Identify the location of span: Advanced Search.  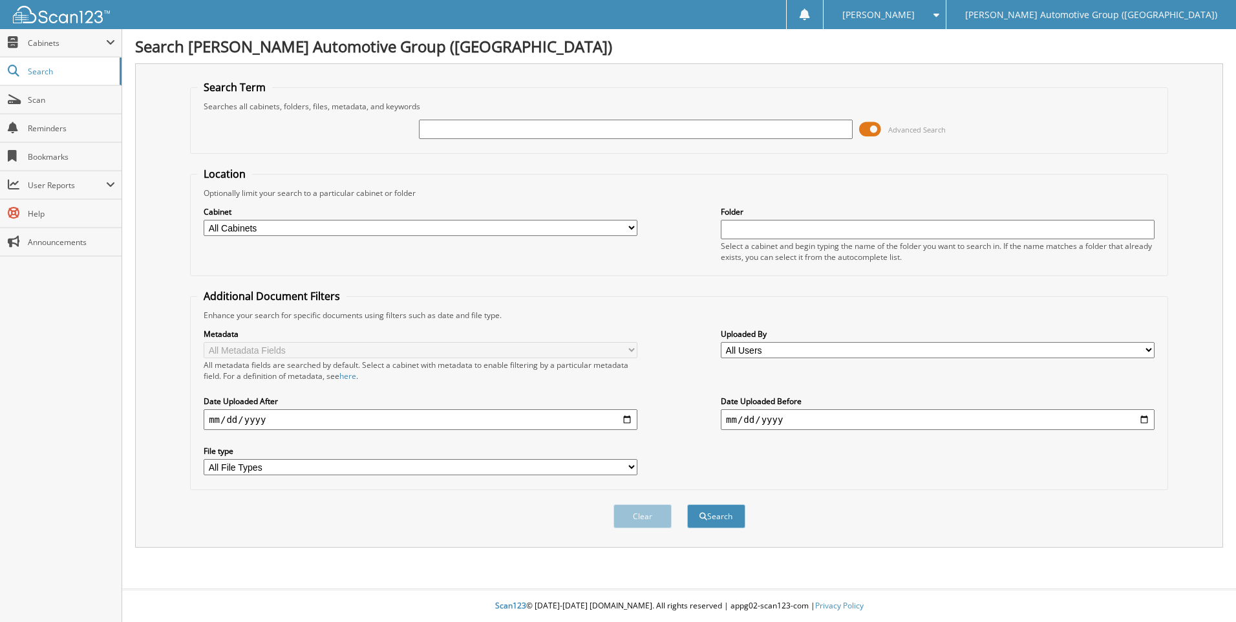
(917, 129).